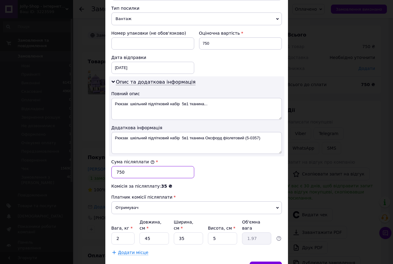  Describe the element at coordinates (125, 8) in the screenshot. I see `span: Тип посилки` at that location.